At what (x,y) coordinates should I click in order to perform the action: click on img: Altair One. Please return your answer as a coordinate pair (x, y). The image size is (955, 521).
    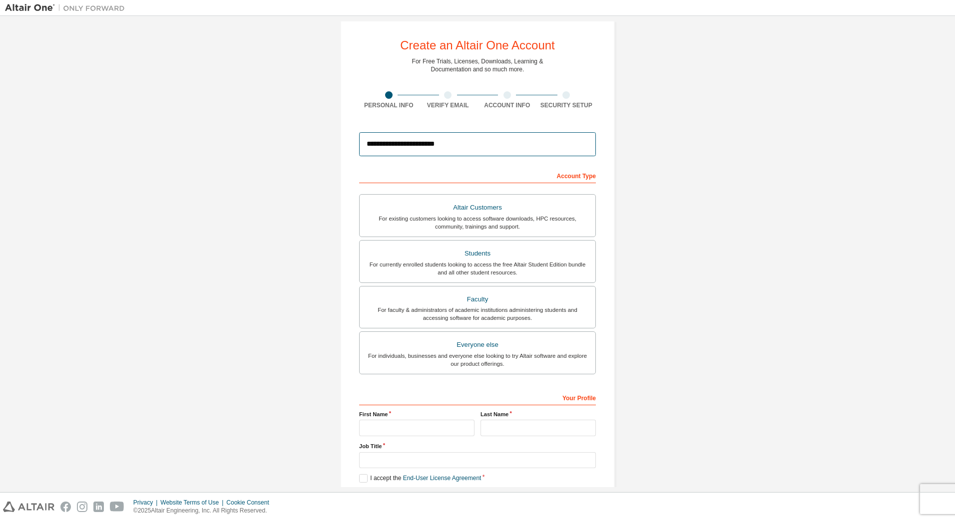
    Looking at the image, I should click on (67, 8).